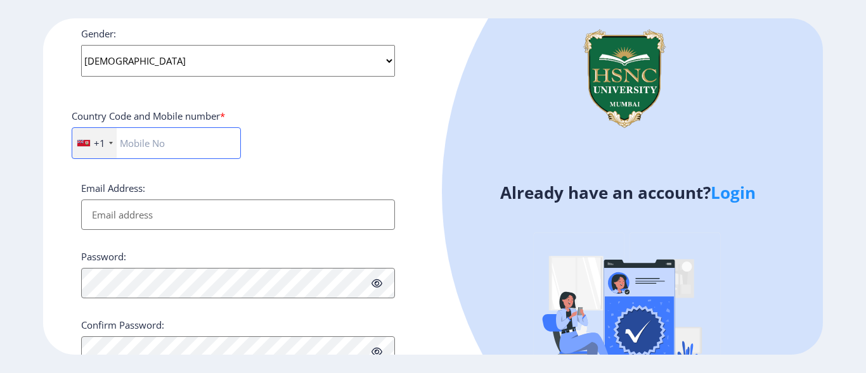 This screenshot has height=373, width=866. Describe the element at coordinates (148, 116) in the screenshot. I see `label: Country Code and Mobile number` at that location.